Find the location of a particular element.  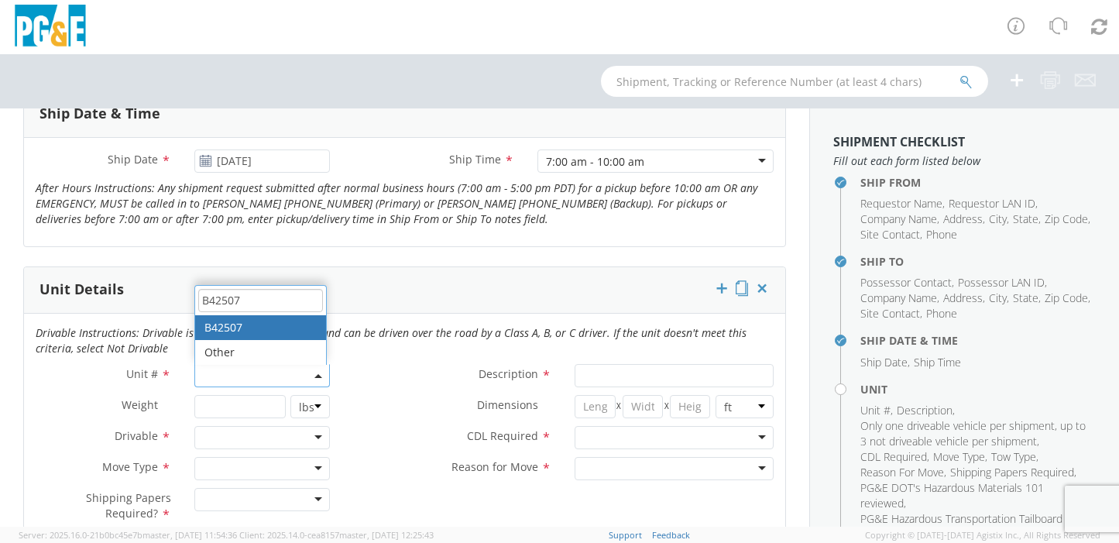

h4: Ship Date & Time is located at coordinates (978, 340).